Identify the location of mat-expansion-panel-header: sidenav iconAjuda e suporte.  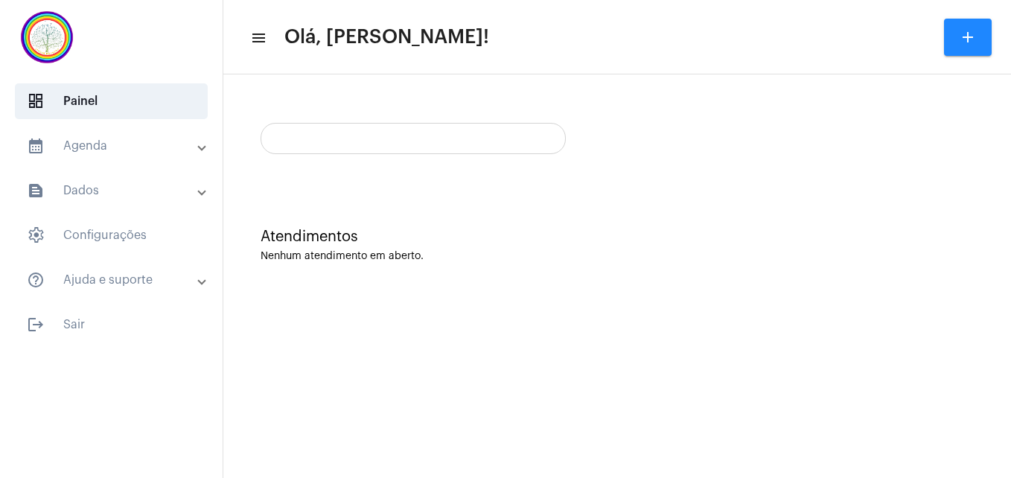
(115, 280).